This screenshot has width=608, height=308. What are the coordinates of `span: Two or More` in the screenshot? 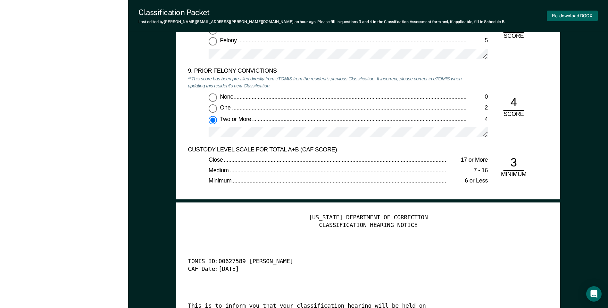 It's located at (236, 119).